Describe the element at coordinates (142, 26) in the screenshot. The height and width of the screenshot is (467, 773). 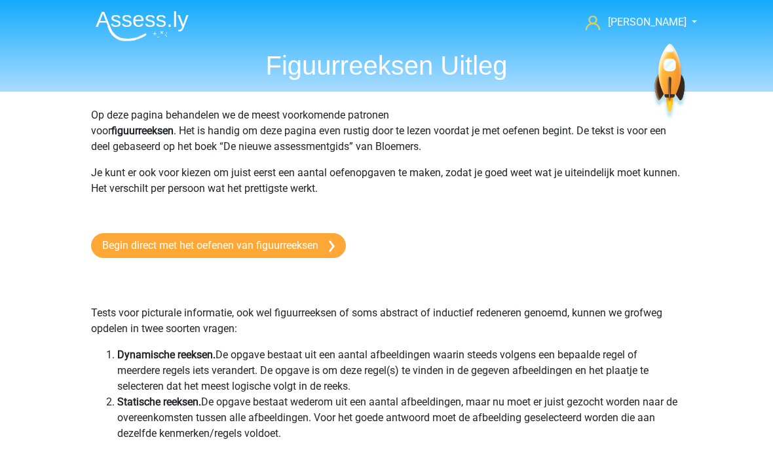
I see `img: Assessly` at that location.